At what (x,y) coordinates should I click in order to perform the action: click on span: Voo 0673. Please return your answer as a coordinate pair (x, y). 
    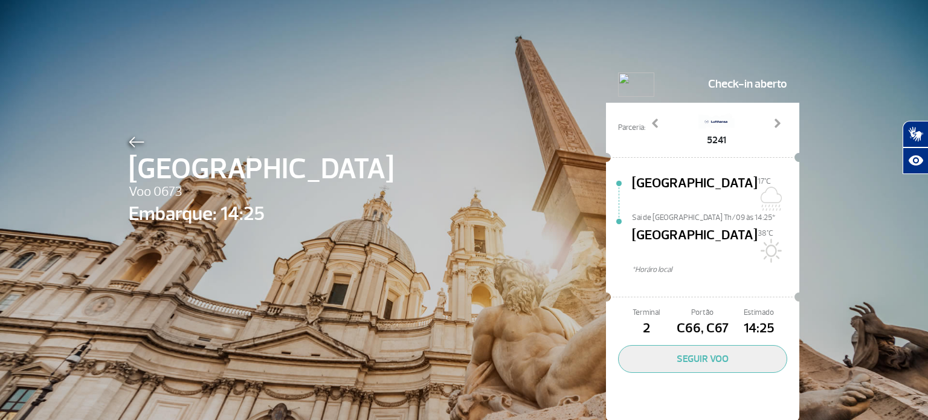
    Looking at the image, I should click on (261, 192).